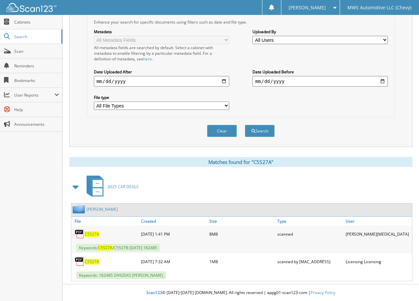 Image resolution: width=419 pixels, height=301 pixels. What do you see at coordinates (378, 221) in the screenshot?
I see `a: User` at bounding box center [378, 221].